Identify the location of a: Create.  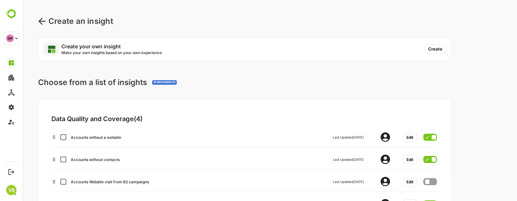
(415, 49).